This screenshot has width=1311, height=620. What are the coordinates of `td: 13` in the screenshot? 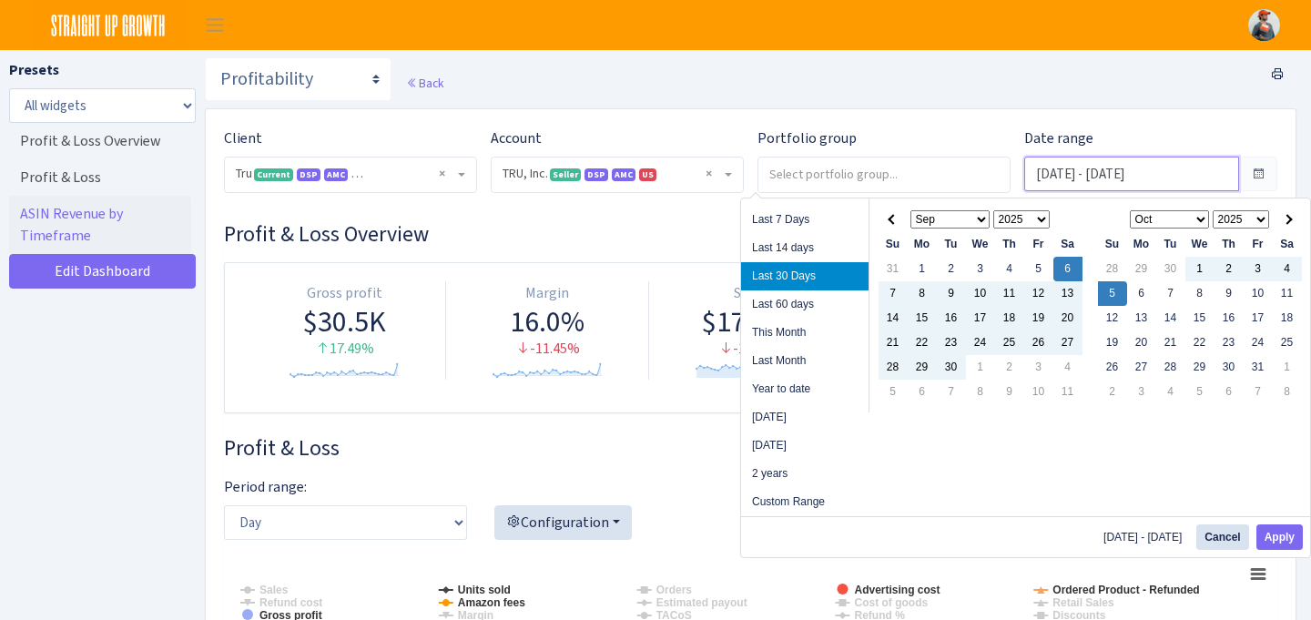 It's located at (1068, 293).